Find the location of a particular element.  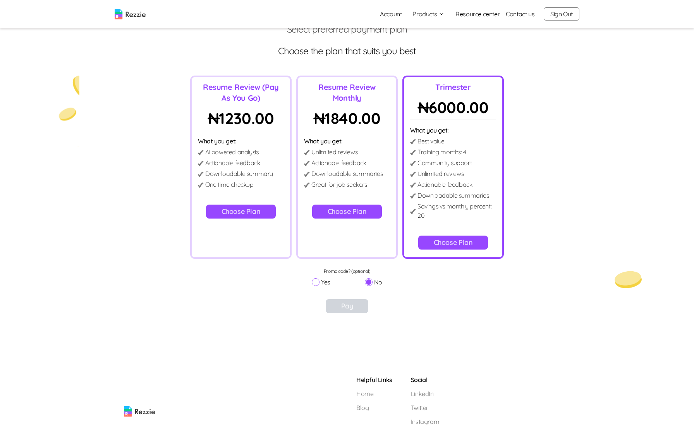

p: Promo code? (optional) is located at coordinates (347, 271).